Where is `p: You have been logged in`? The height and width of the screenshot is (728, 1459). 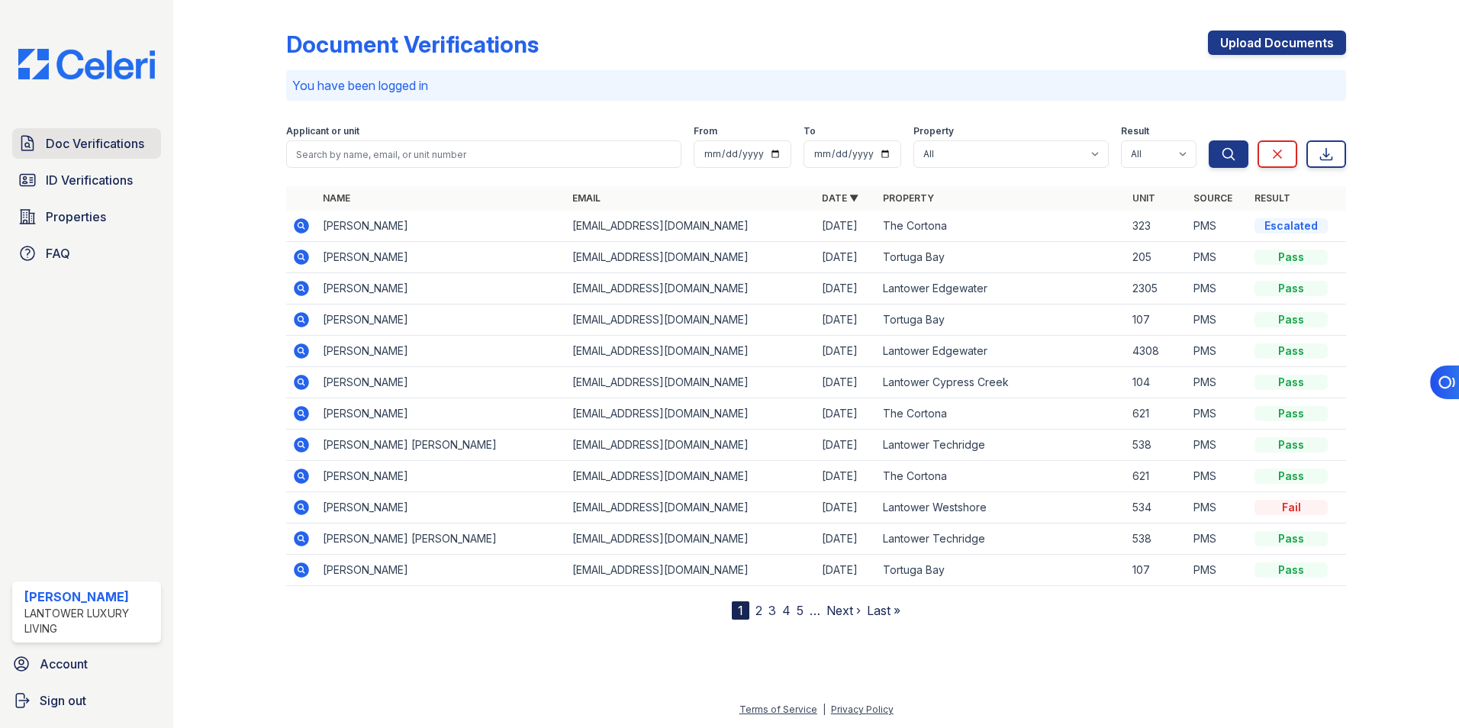 p: You have been logged in is located at coordinates (816, 85).